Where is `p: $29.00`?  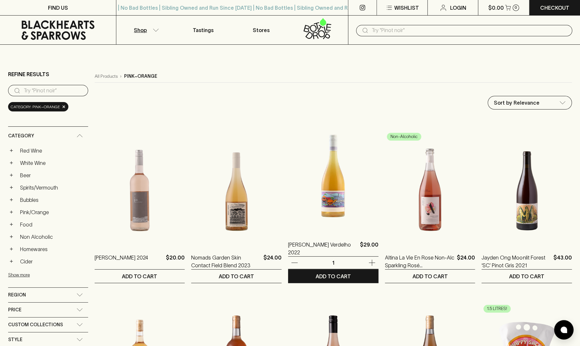
p: $29.00 is located at coordinates (369, 249).